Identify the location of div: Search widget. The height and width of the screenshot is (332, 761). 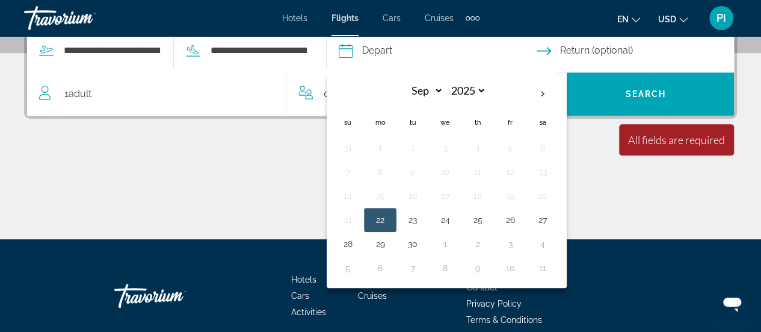
(380, 72).